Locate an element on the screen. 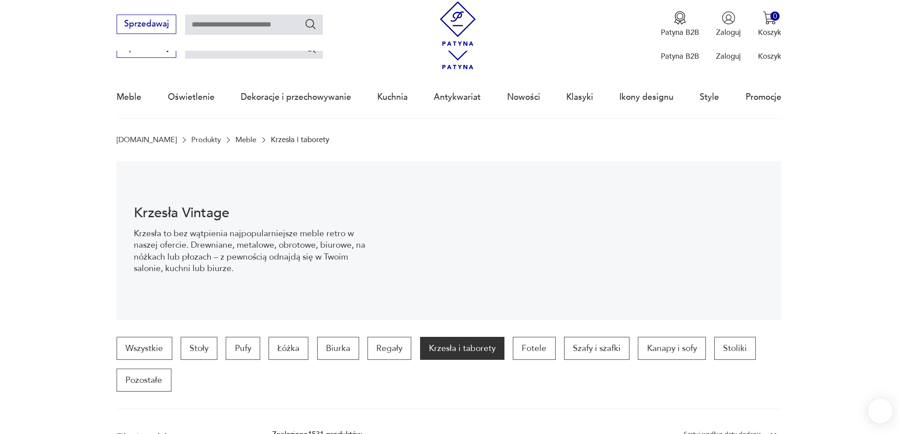 The width and height of the screenshot is (898, 434). a: Ikona medaluPatyna B2B is located at coordinates (680, 24).